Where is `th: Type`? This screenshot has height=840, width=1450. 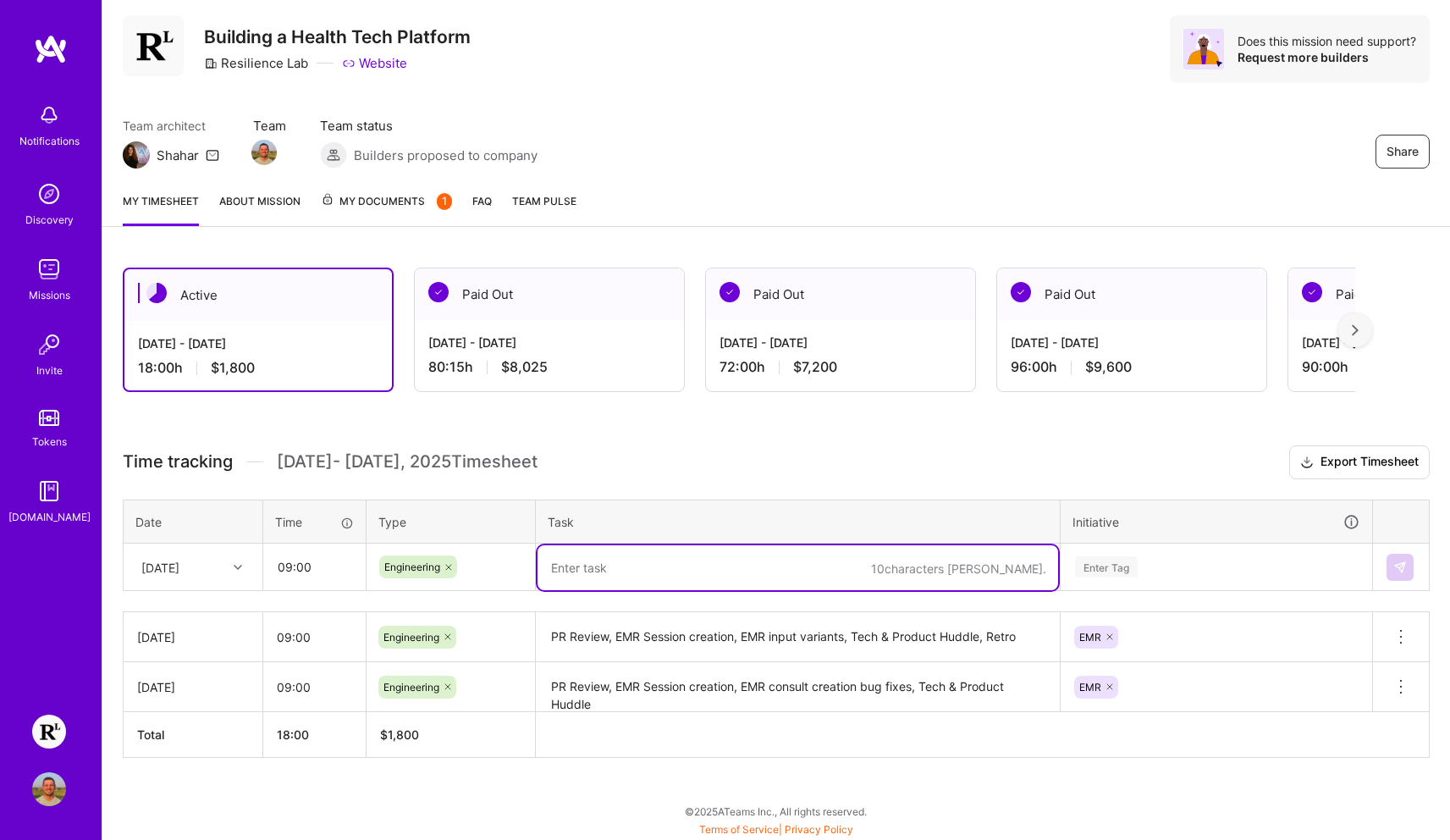 th: Type is located at coordinates (451, 521).